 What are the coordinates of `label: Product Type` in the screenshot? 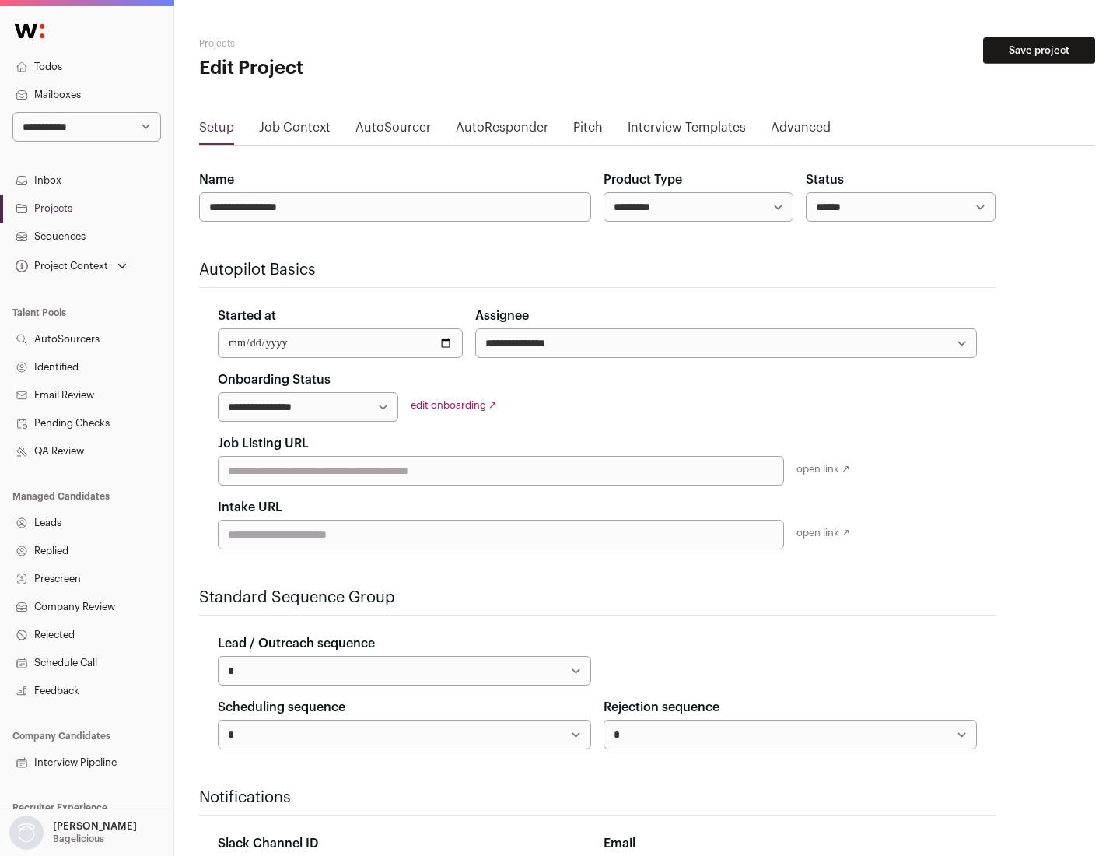 It's located at (643, 180).